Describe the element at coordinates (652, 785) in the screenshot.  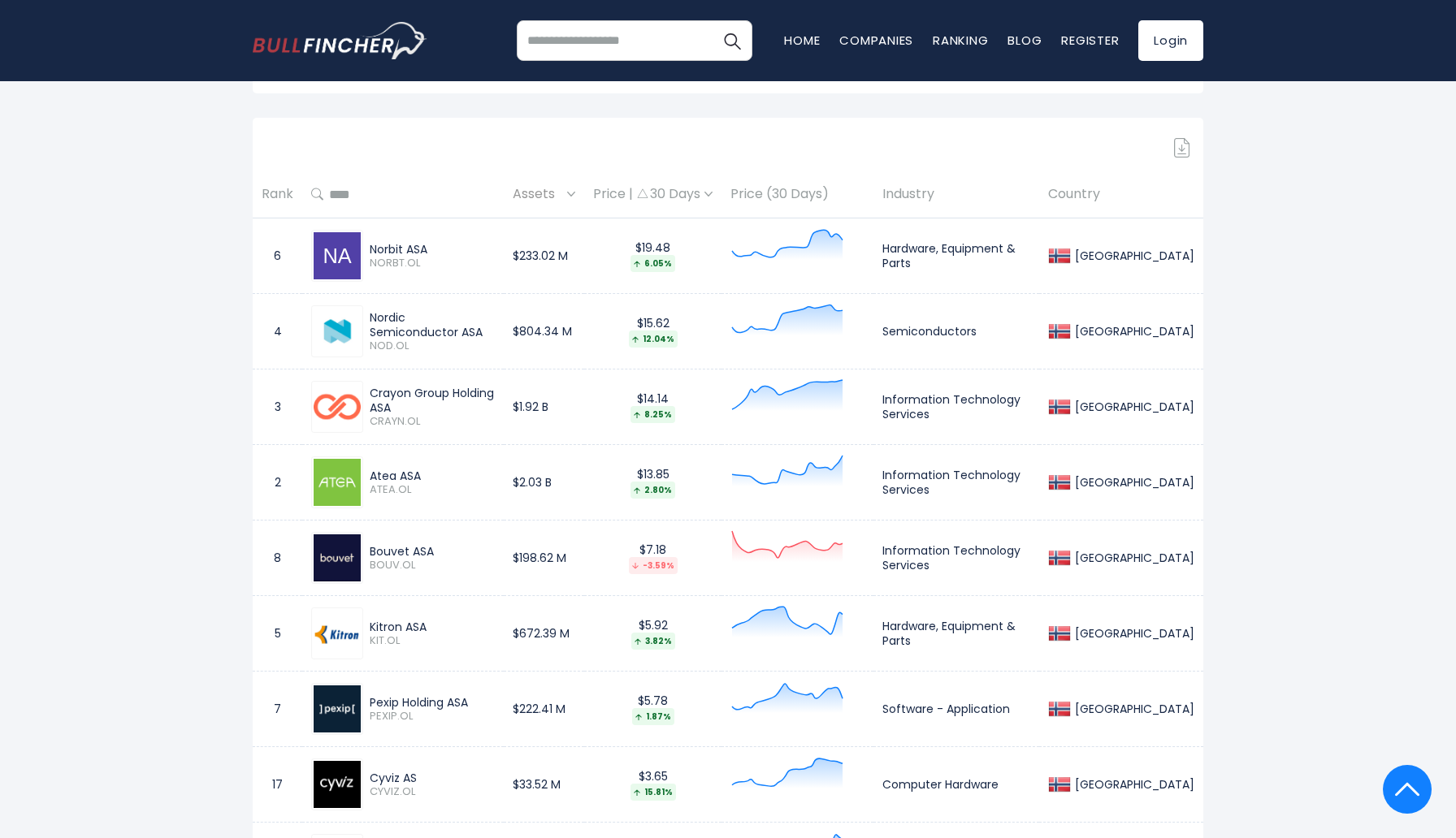
I see `div: $3.65` at that location.